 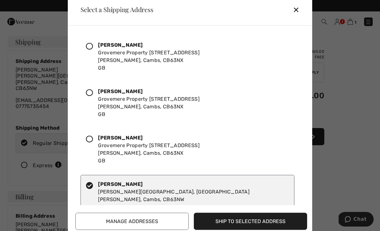 What do you see at coordinates (21, 7) in the screenshot?
I see `span: Chat` at bounding box center [21, 7].